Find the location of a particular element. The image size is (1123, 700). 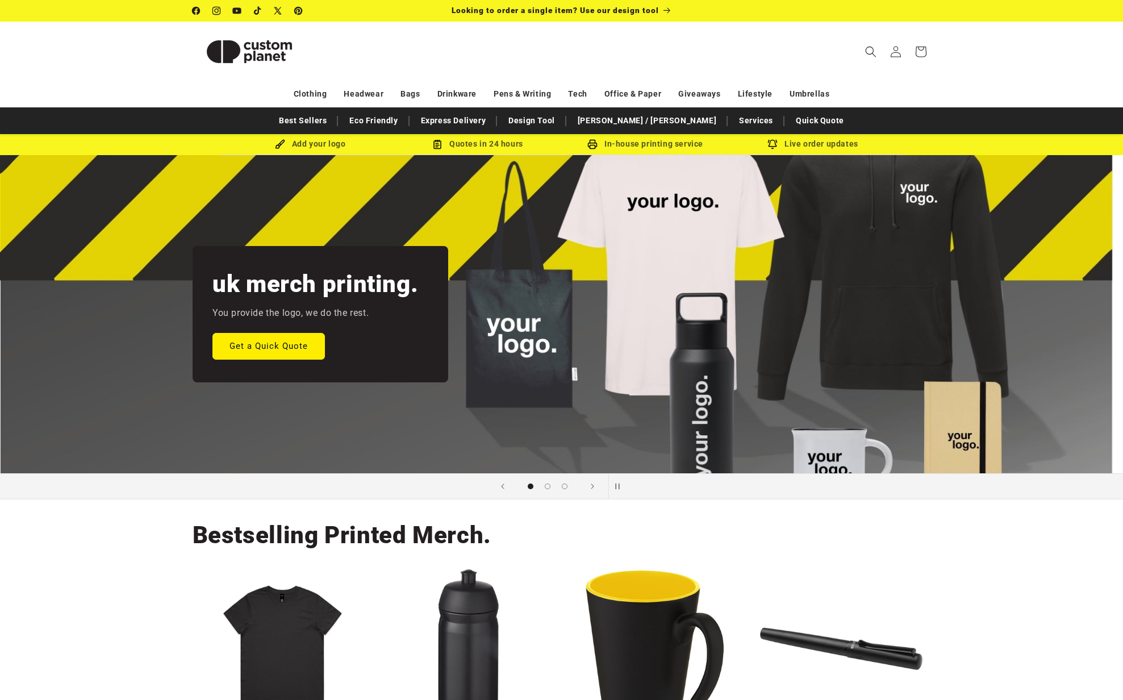

a: Get a Quick Quote is located at coordinates (269, 345).